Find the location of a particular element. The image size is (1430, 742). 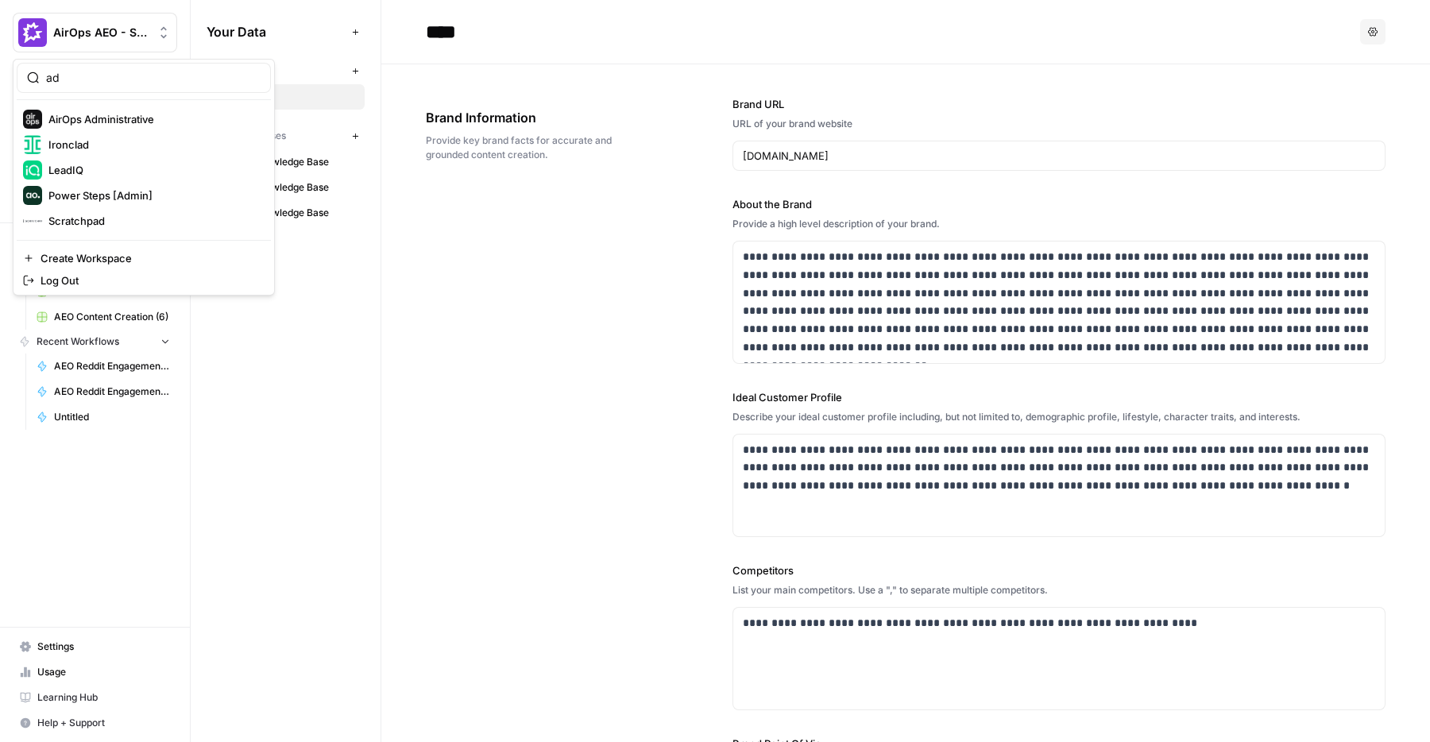

a: Gong is located at coordinates (285, 97).